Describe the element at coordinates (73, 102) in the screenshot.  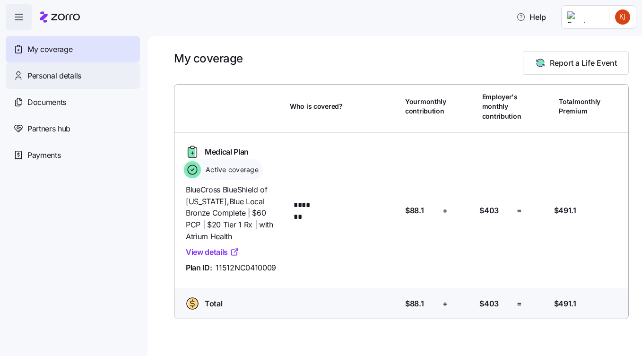
I see `a: Documents` at that location.